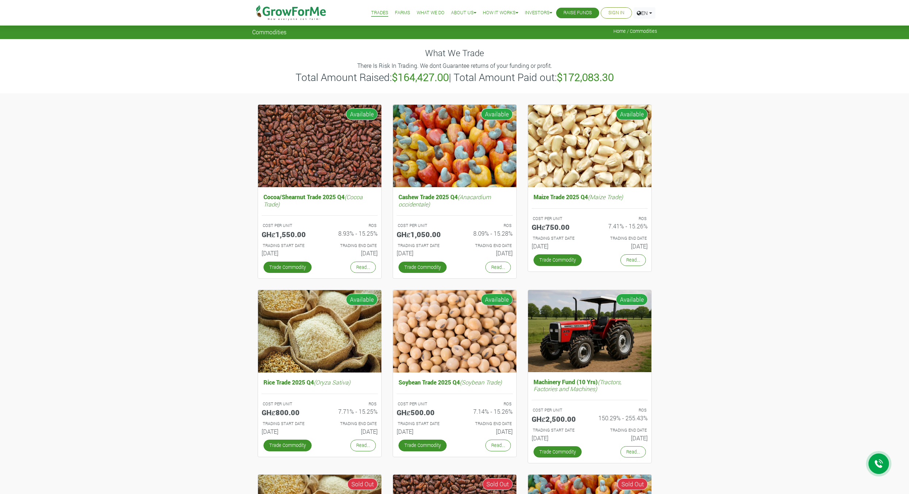  Describe the element at coordinates (578, 13) in the screenshot. I see `a: Raise Funds` at that location.